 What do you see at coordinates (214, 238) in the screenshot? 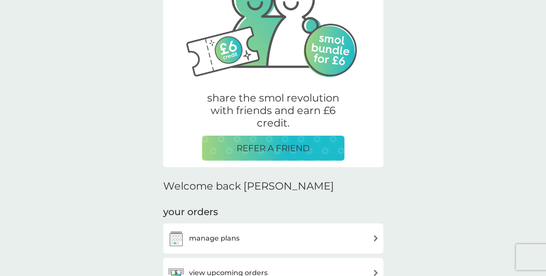
I see `h3: manage plans` at bounding box center [214, 238].